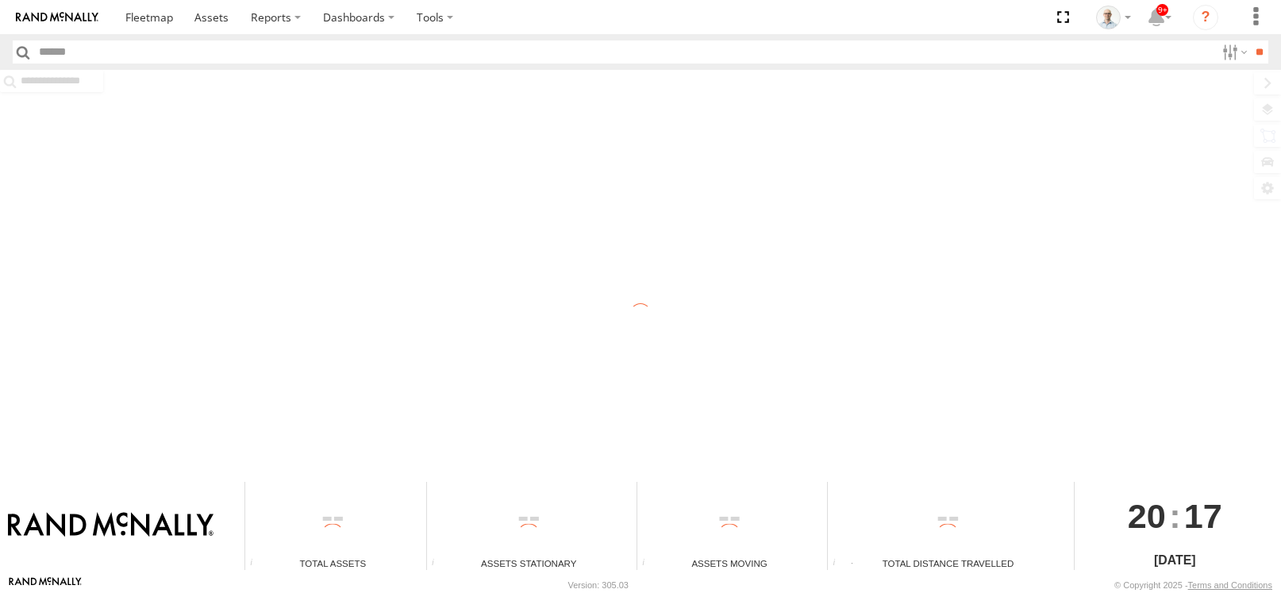 This screenshot has height=593, width=1281. Describe the element at coordinates (1114, 17) in the screenshot. I see `div: Kurt Byers` at that location.